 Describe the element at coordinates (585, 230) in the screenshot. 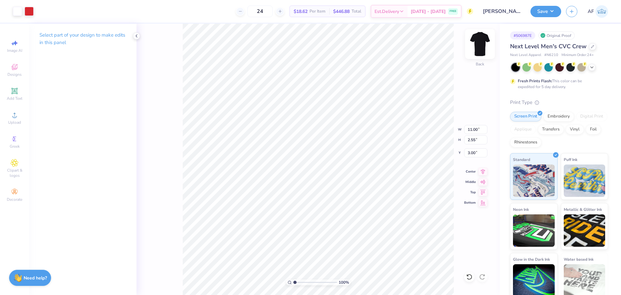

I see `img: Metallic & Glitter Ink` at that location.